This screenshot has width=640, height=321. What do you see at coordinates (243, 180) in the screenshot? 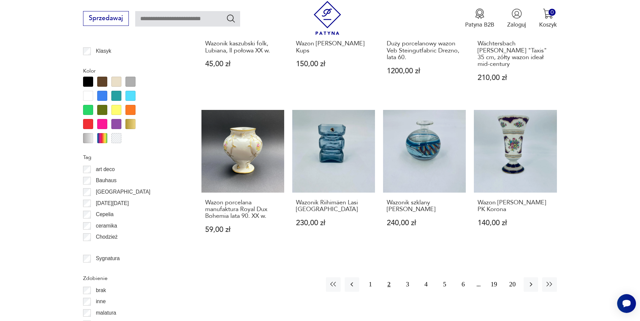
I see `a: Wazon porcelana manufaktura Royal Dux Bohemia lata 90. XX w.Wazon porcelana manufaktura Royal Dux...` at bounding box center [243, 180].